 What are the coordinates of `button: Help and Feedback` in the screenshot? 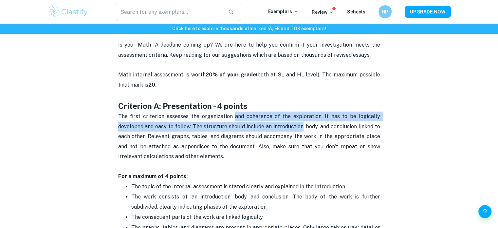 It's located at (485, 211).